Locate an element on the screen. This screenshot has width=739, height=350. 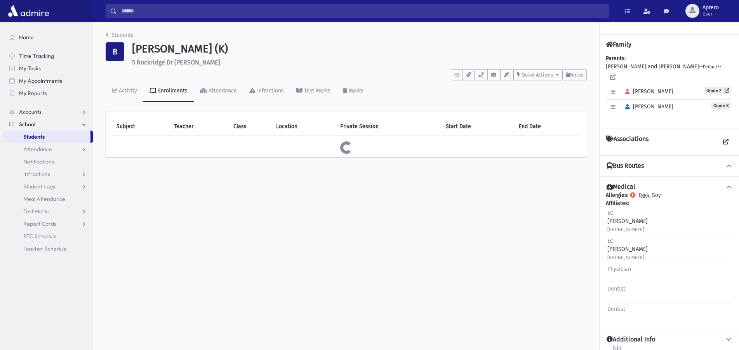
span: Infractions is located at coordinates (36, 174).